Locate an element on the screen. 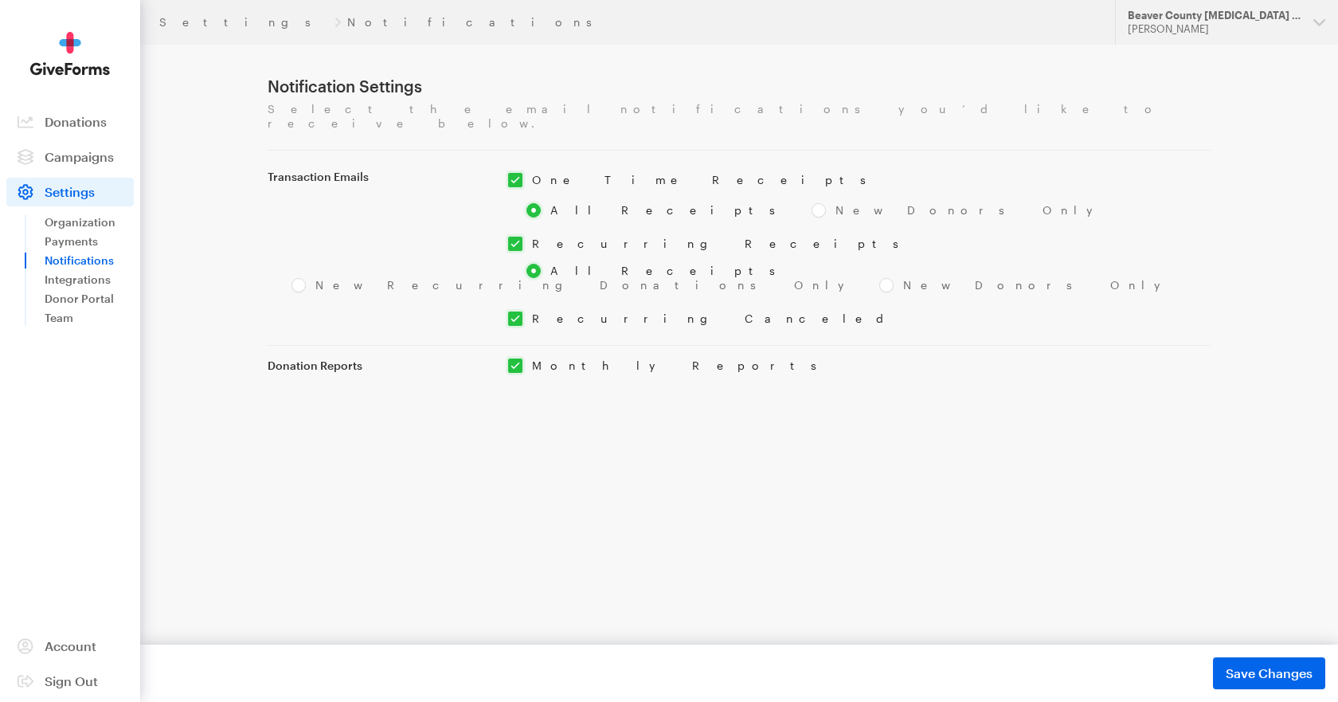 The image size is (1338, 702). a: Team is located at coordinates (89, 318).